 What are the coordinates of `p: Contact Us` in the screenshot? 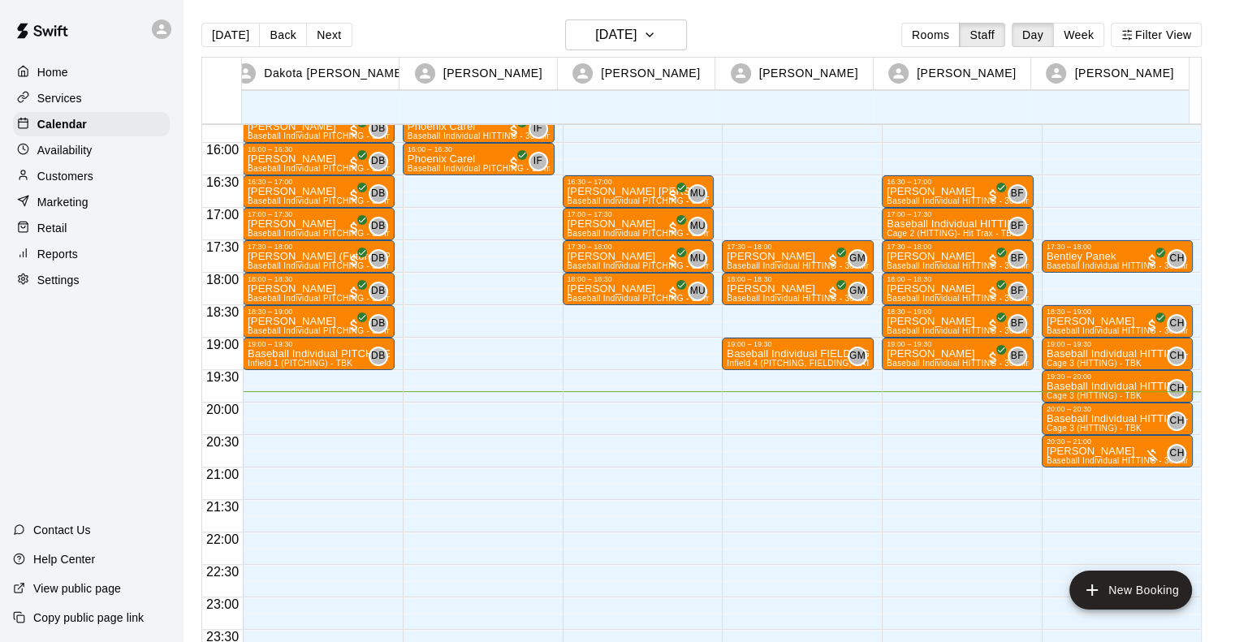 It's located at (62, 530).